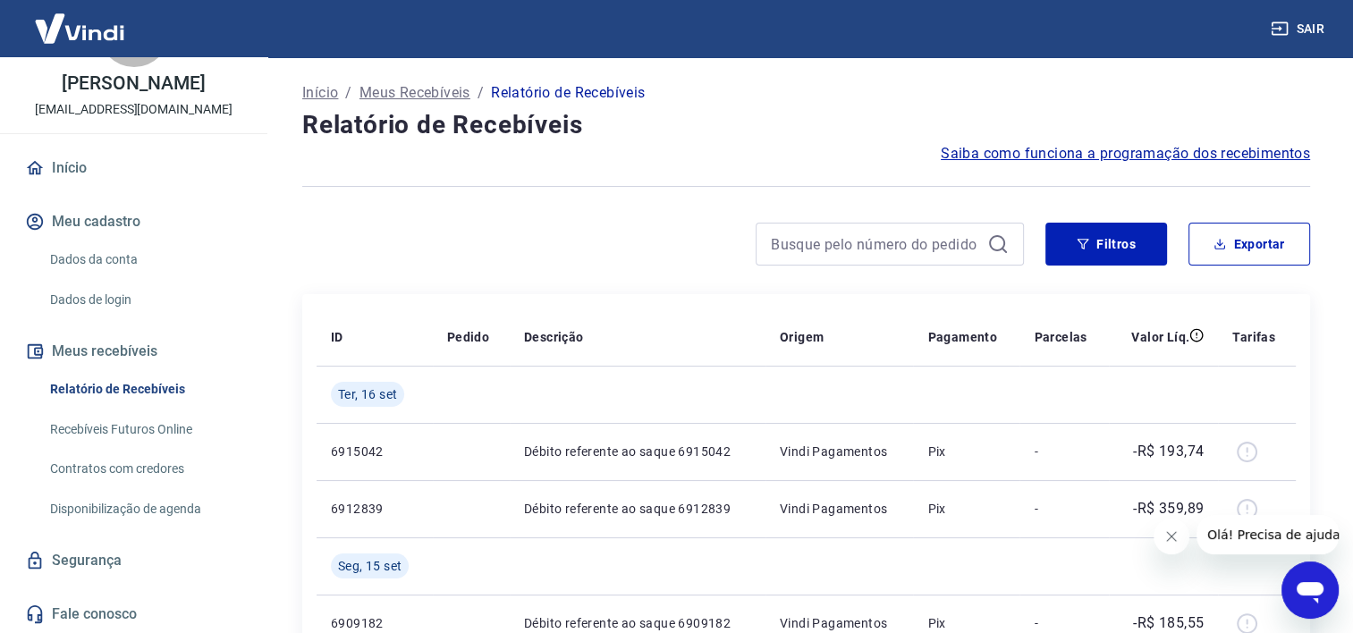  What do you see at coordinates (1254, 337) in the screenshot?
I see `p: Tarifas` at bounding box center [1254, 337].